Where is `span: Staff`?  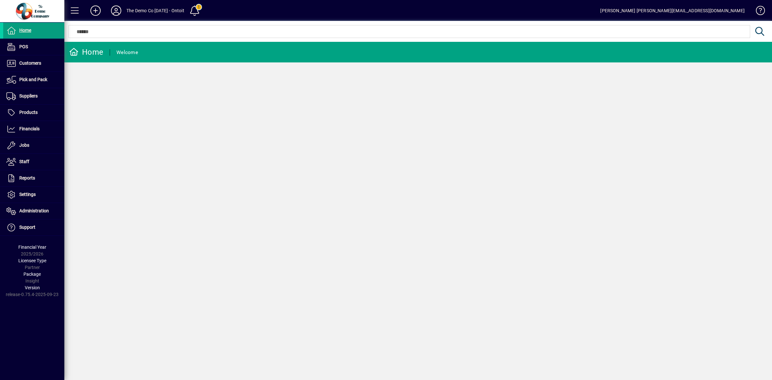
span: Staff is located at coordinates (24, 161).